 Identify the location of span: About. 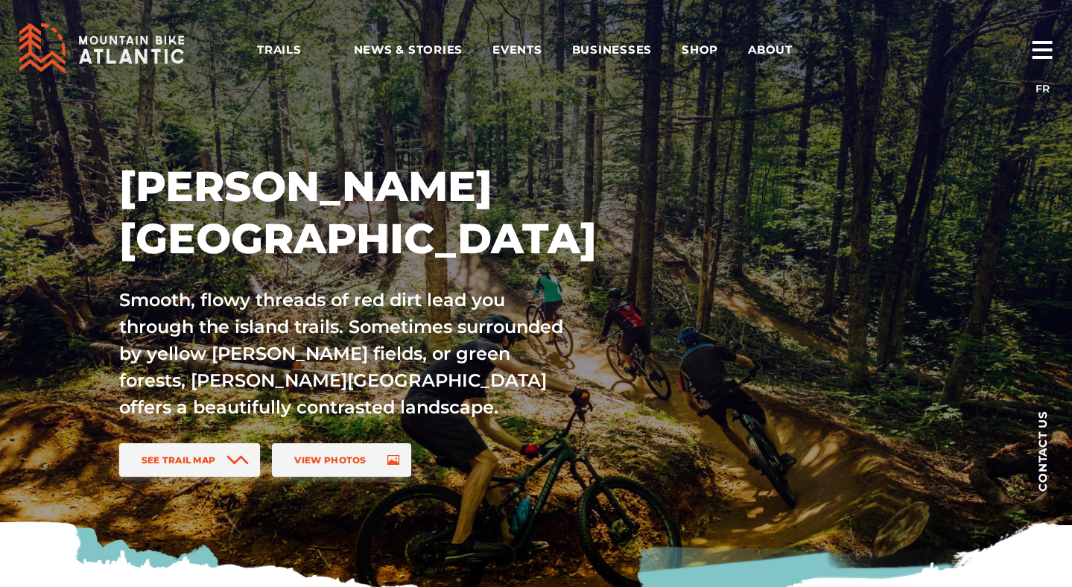
(782, 50).